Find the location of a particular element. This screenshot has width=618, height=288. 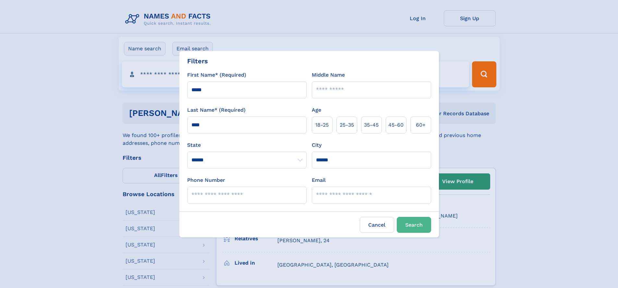

label: Last Name* (Required) is located at coordinates (216, 110).